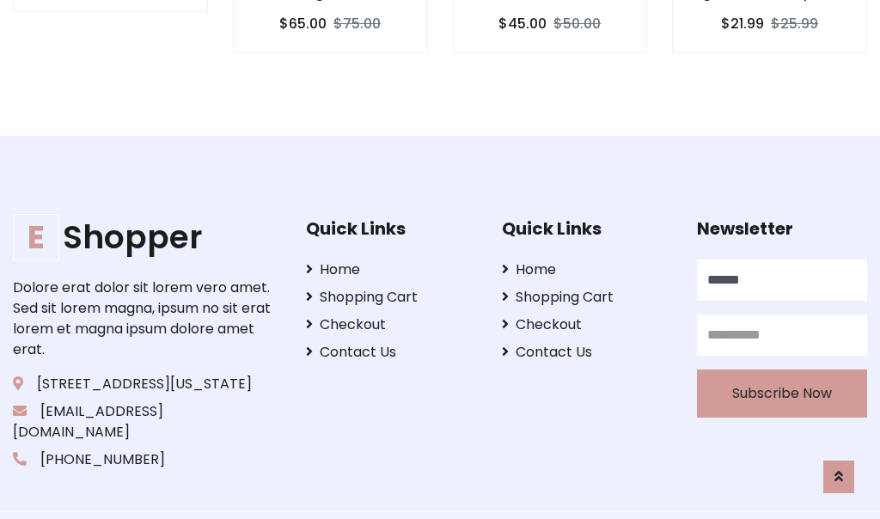  Describe the element at coordinates (357, 23) in the screenshot. I see `del: $75.00` at that location.